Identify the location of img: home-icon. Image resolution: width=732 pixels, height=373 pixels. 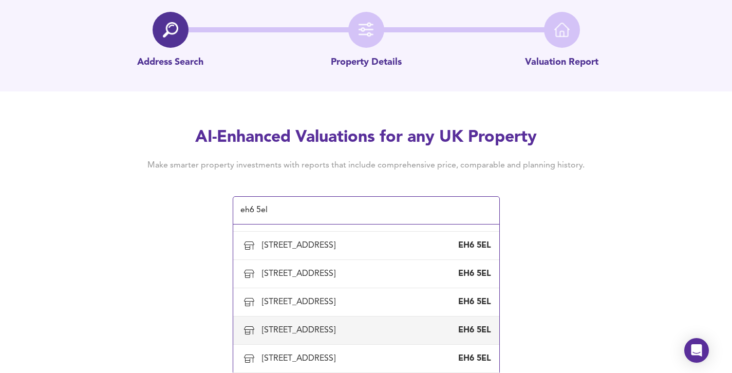
(562, 30).